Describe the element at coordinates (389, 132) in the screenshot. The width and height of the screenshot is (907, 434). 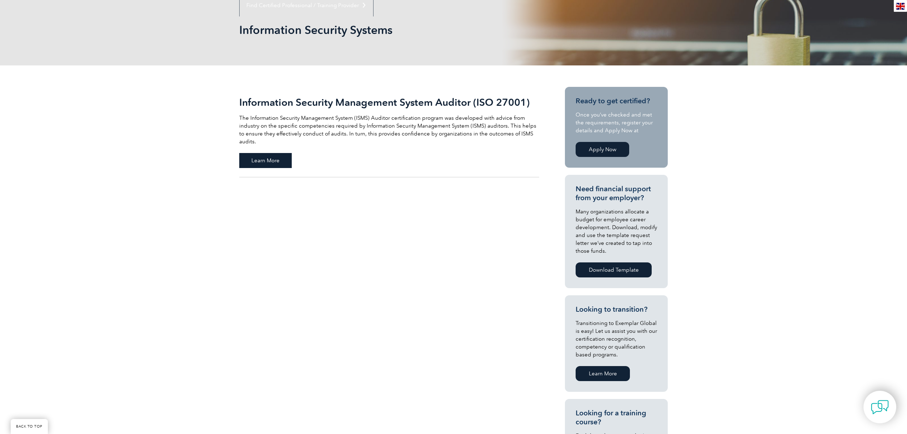
I see `a: Information Security Management System Auditor (ISO 27001) The Information Security Management Sy...` at that location.